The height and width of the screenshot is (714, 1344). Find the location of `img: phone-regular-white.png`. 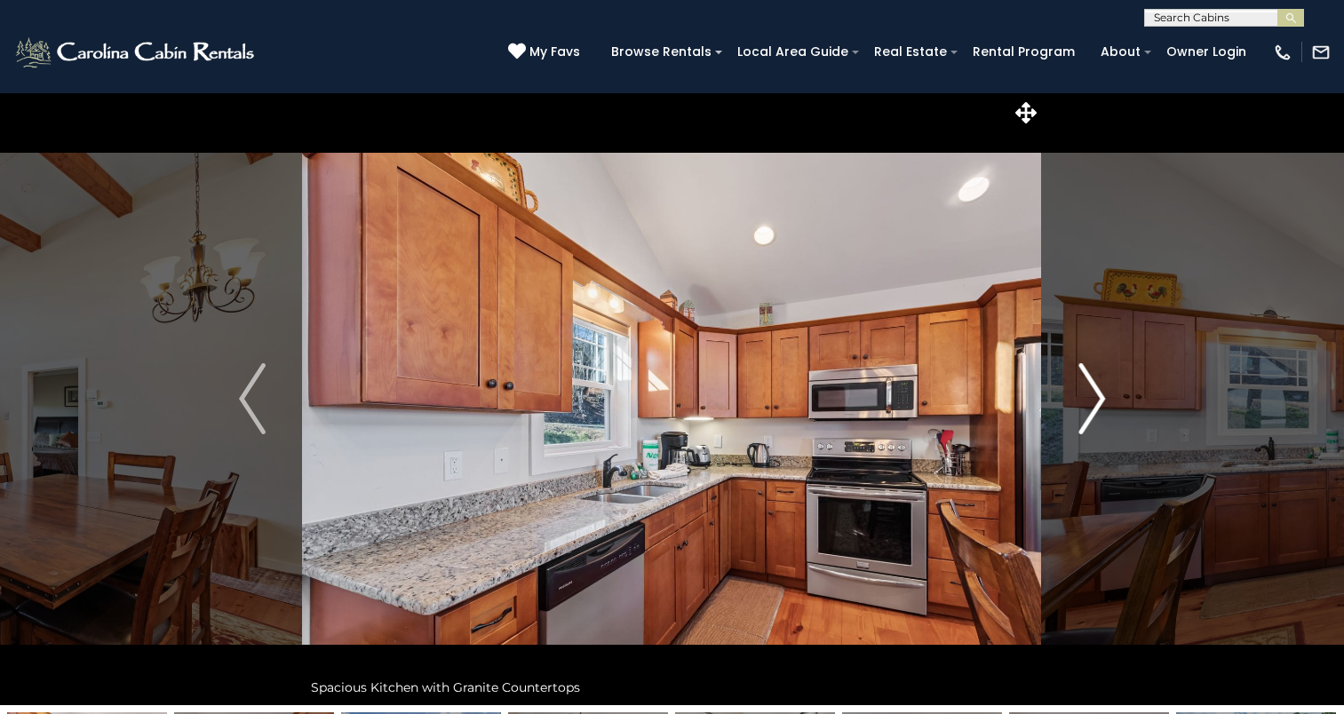

img: phone-regular-white.png is located at coordinates (1283, 52).